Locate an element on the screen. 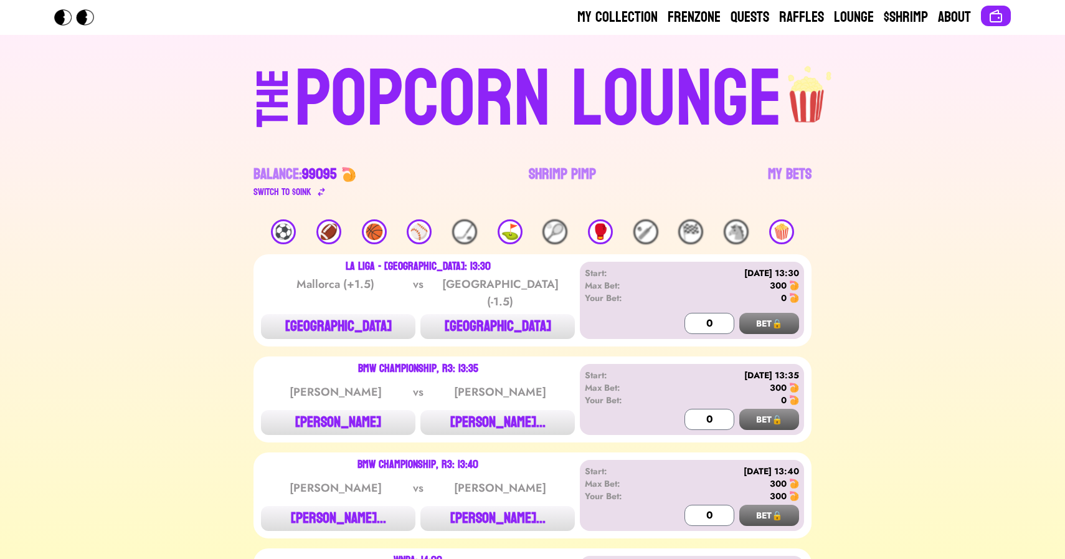 The width and height of the screenshot is (1065, 559). div: Switch to $ OINK is located at coordinates (282, 192).